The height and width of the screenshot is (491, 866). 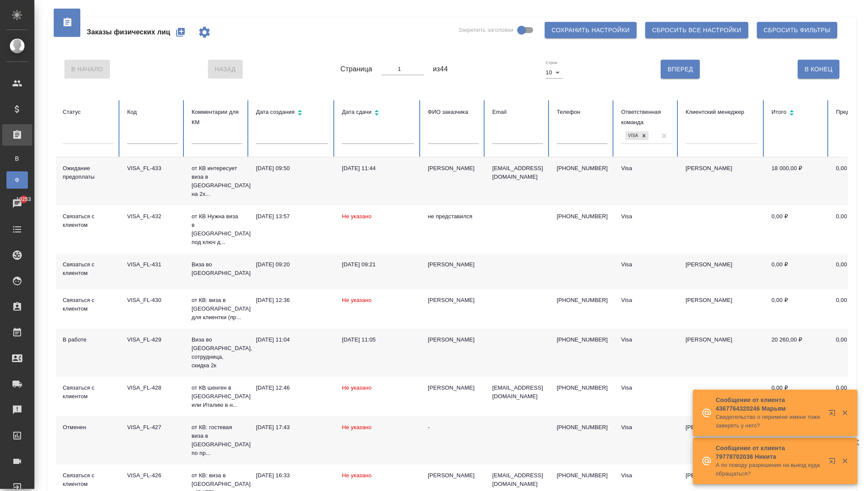 What do you see at coordinates (180, 32) in the screenshot?
I see `button: Создать` at bounding box center [180, 32].